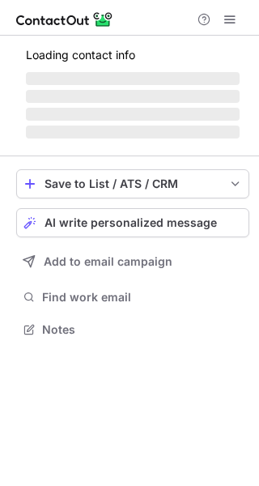 Image resolution: width=259 pixels, height=486 pixels. Describe the element at coordinates (133, 262) in the screenshot. I see `button: Add to email campaign` at that location.